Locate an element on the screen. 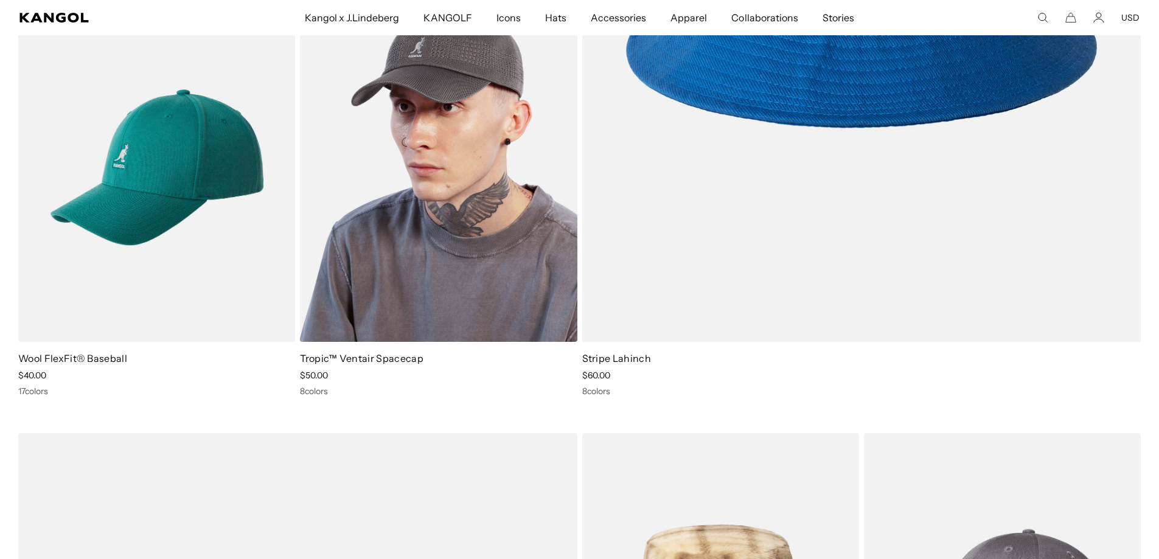  span: $40.00 is located at coordinates (32, 375).